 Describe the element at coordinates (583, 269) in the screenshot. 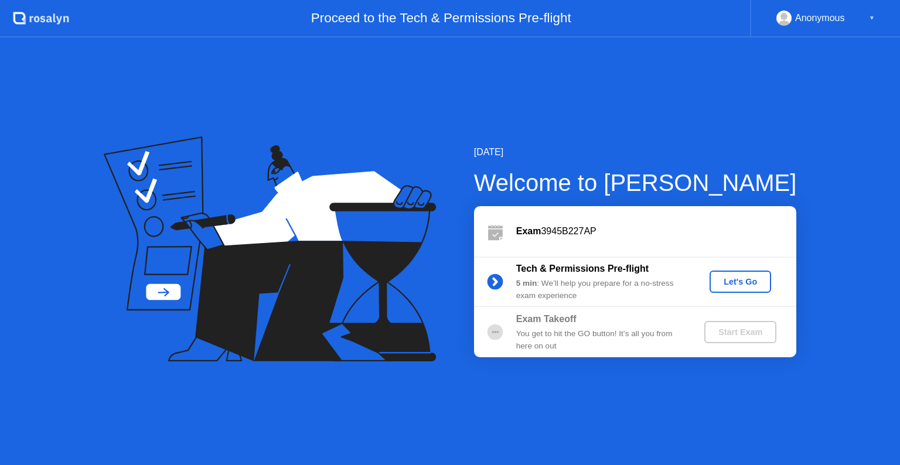

I see `b: Tech & Permissions Pre-flight` at that location.